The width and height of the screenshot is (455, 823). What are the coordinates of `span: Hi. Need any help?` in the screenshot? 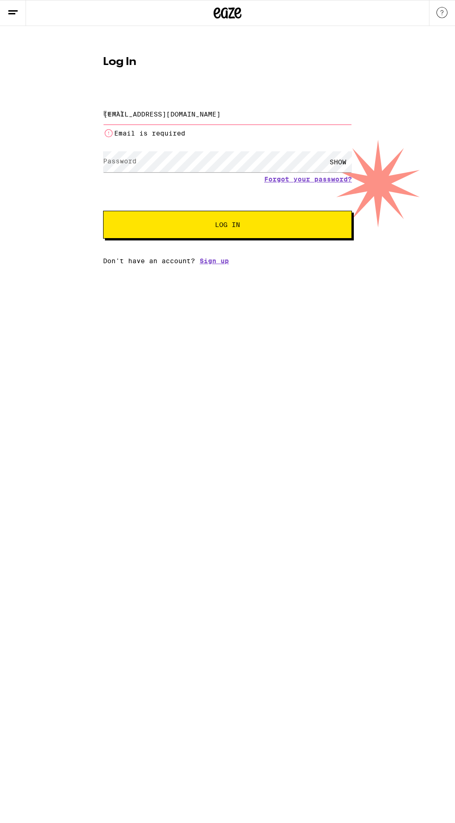 It's located at (36, 10).